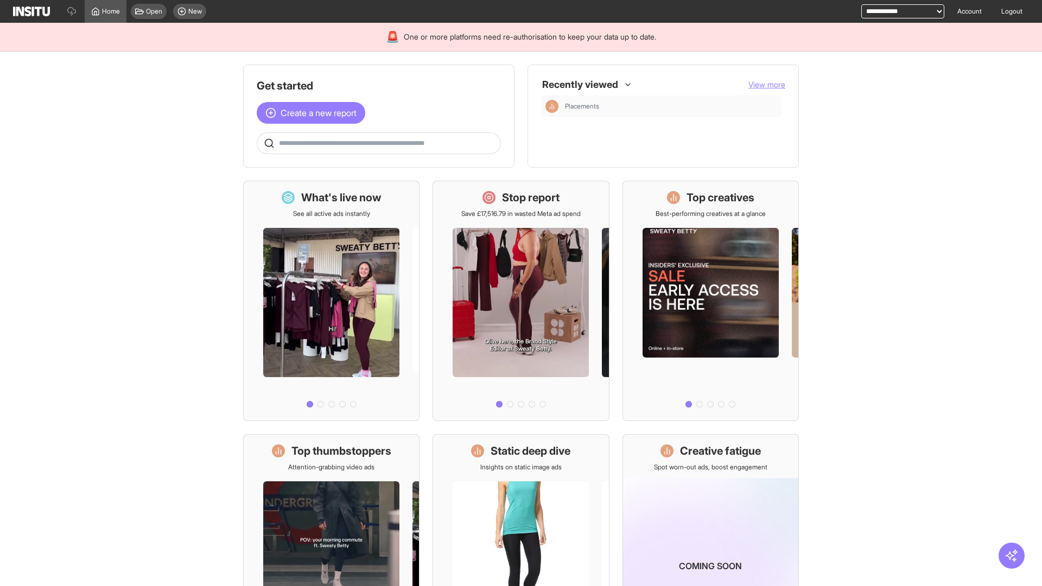  What do you see at coordinates (154, 11) in the screenshot?
I see `span: Open` at bounding box center [154, 11].